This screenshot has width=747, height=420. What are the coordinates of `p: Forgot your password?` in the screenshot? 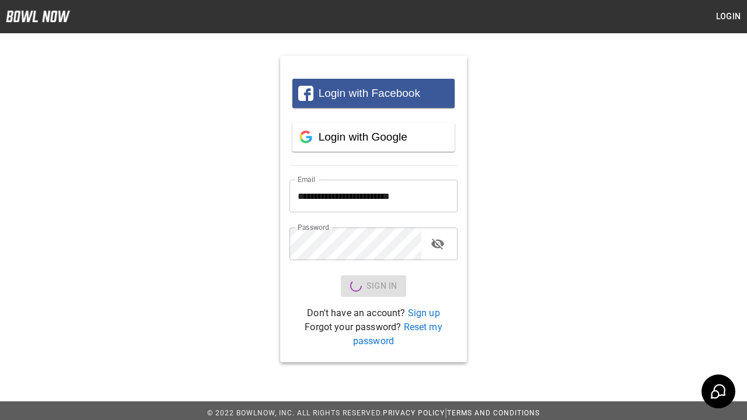 It's located at (373, 334).